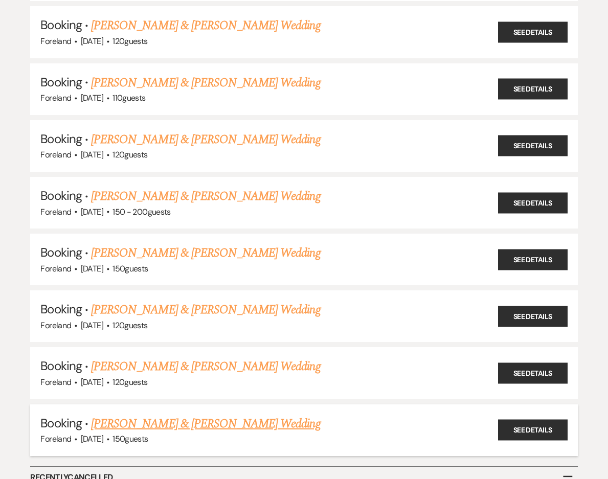 This screenshot has height=479, width=608. Describe the element at coordinates (129, 98) in the screenshot. I see `span: 110 guests` at that location.